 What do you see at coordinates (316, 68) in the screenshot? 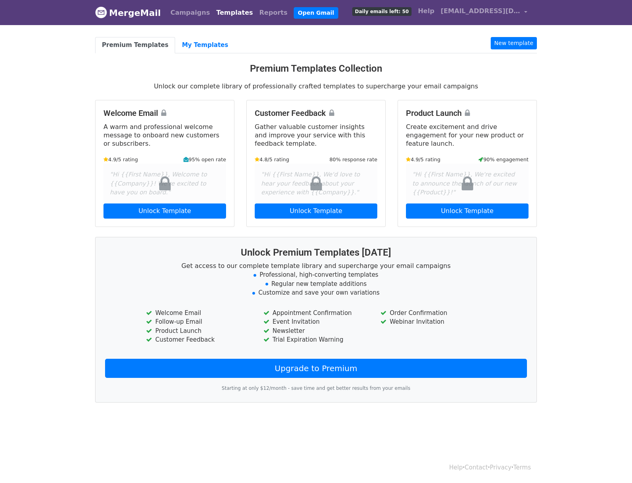
I see `h3: Premium Templates Collection` at bounding box center [316, 68].